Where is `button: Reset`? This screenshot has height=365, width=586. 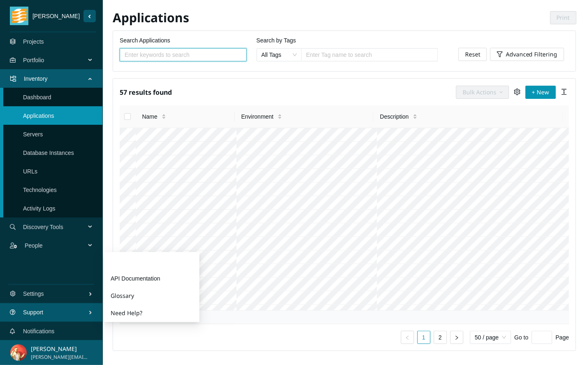 button: Reset is located at coordinates (473, 54).